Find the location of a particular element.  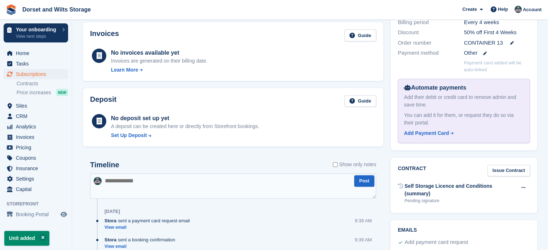

div: Learn More is located at coordinates (124, 70).